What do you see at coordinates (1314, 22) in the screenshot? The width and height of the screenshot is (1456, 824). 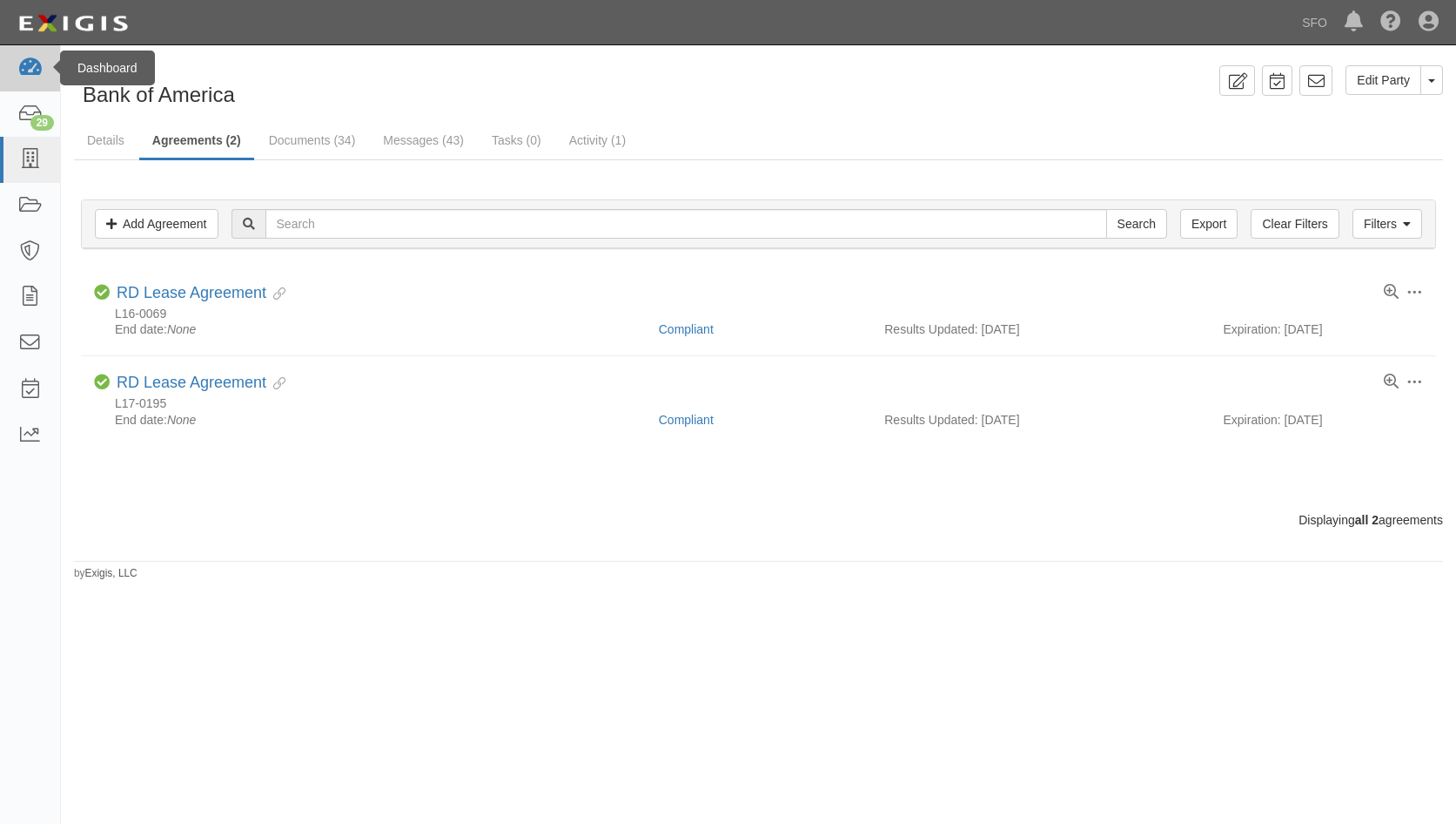 I see `a: SFO` at bounding box center [1314, 22].